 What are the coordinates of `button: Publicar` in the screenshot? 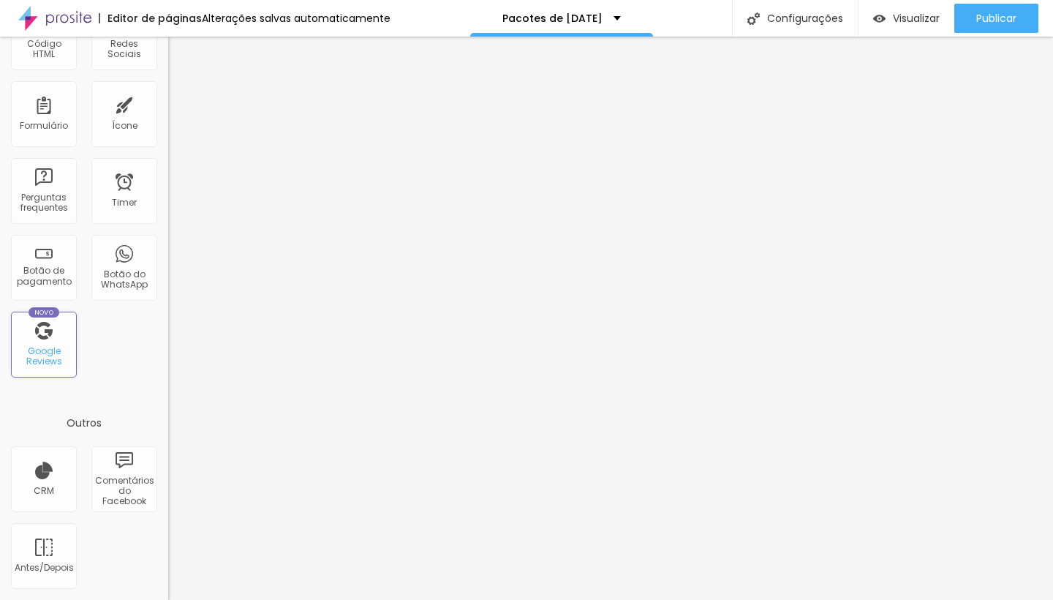 It's located at (996, 18).